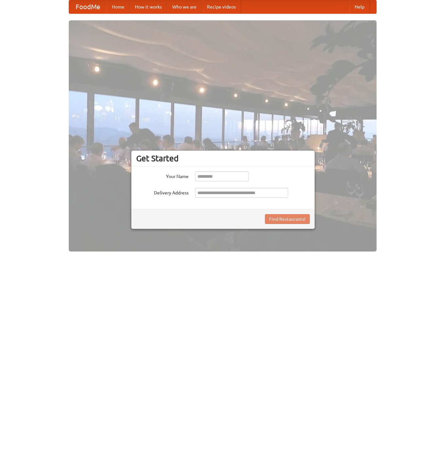 This screenshot has width=445, height=464. Describe the element at coordinates (163, 175) in the screenshot. I see `label: Your Name` at that location.